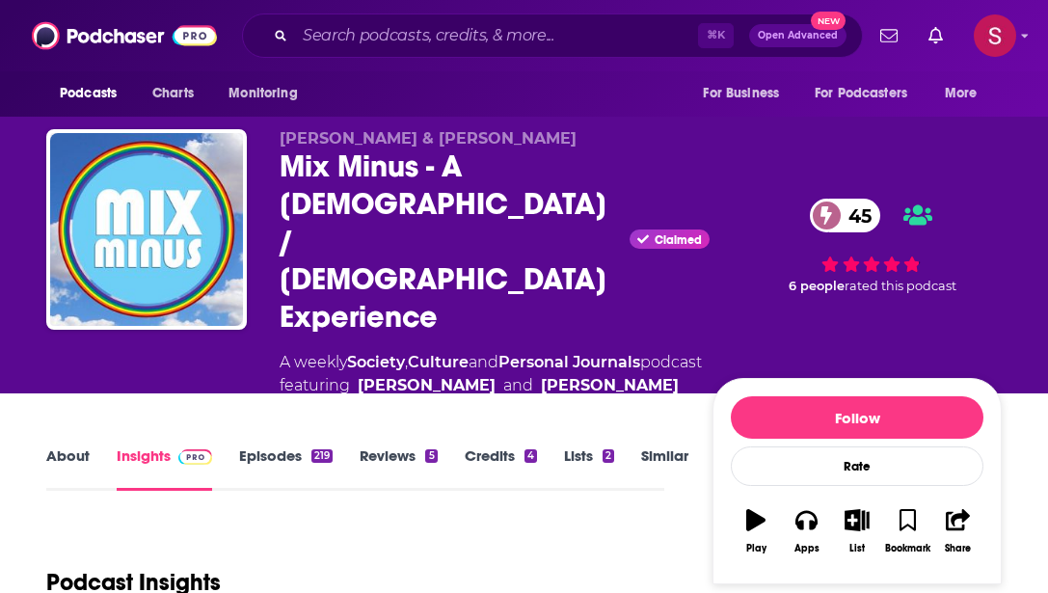  I want to click on button: Share, so click(958, 531).